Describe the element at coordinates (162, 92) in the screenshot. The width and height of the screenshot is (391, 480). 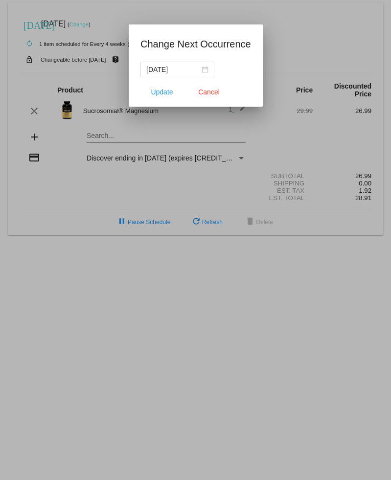
I see `span: Update` at that location.